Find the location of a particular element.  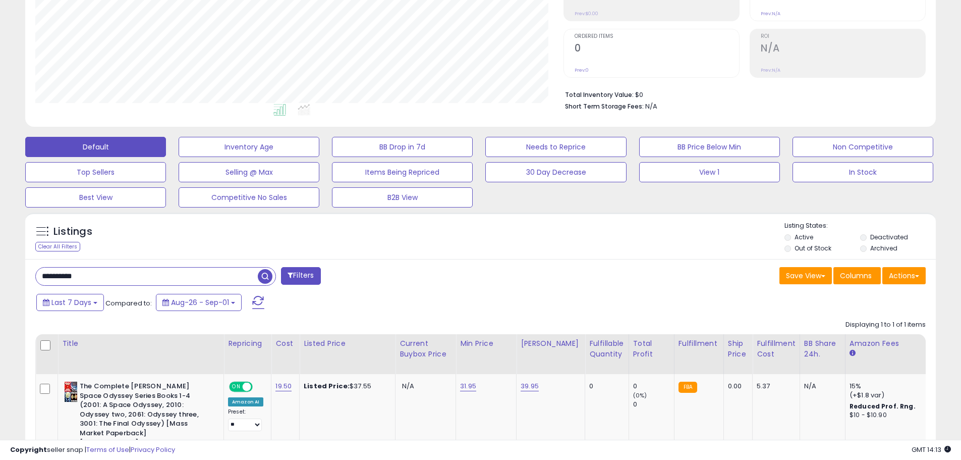

small: (0%) is located at coordinates (640, 395).